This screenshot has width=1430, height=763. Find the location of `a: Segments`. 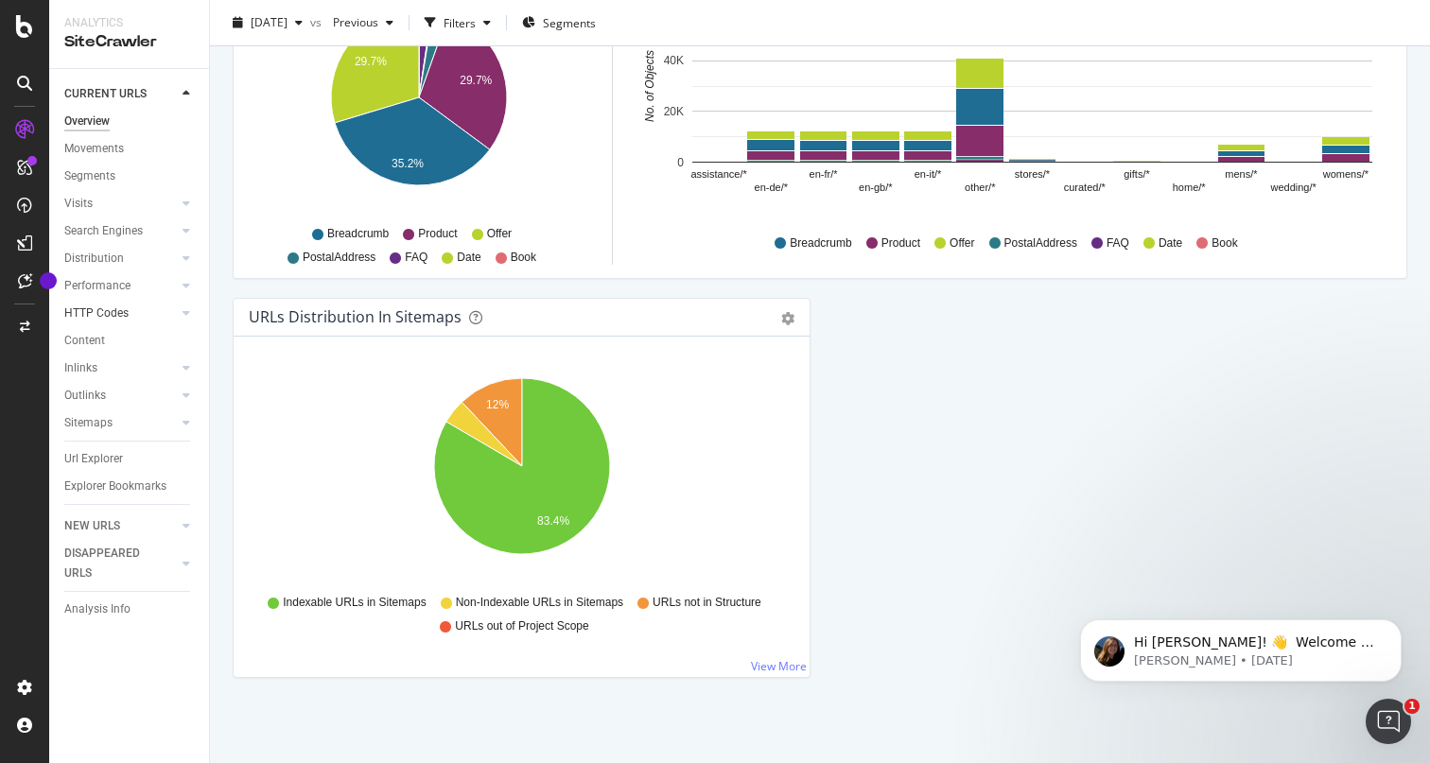

a: Segments is located at coordinates (130, 176).